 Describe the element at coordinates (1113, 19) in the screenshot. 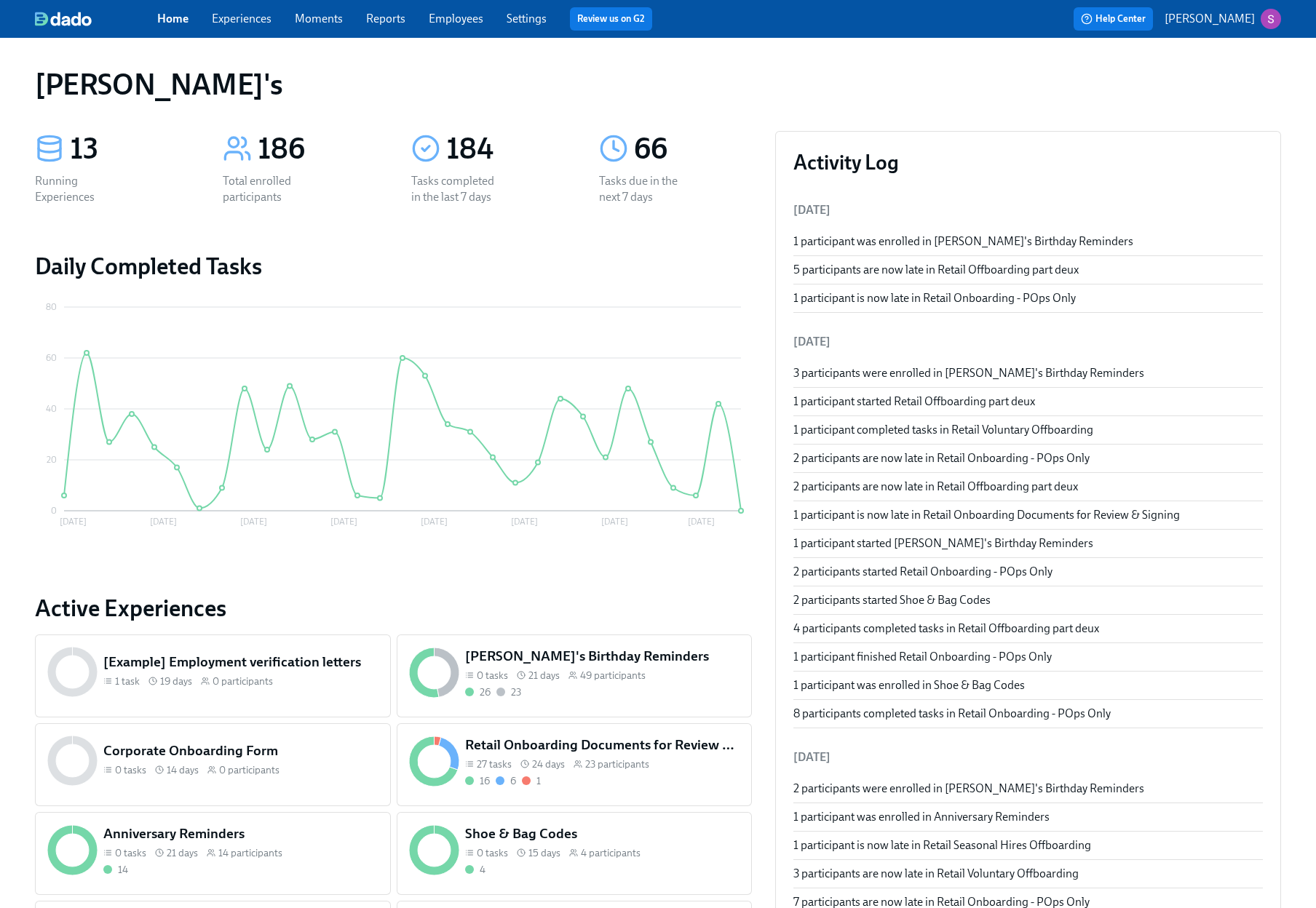

I see `span: Help Center` at that location.